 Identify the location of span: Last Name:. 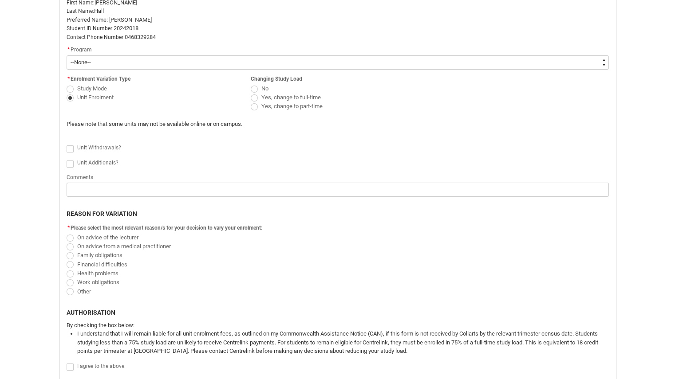
(80, 11).